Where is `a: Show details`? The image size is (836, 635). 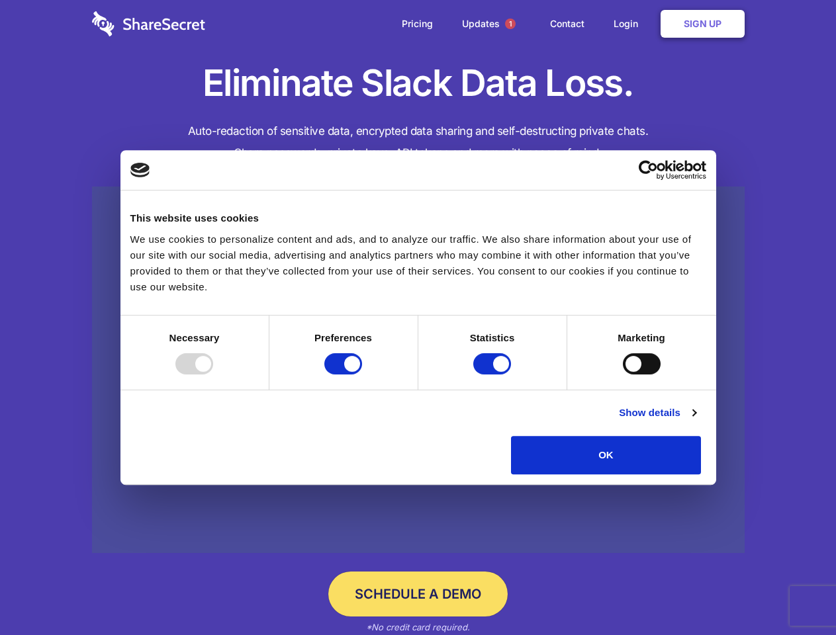 a: Show details is located at coordinates (657, 413).